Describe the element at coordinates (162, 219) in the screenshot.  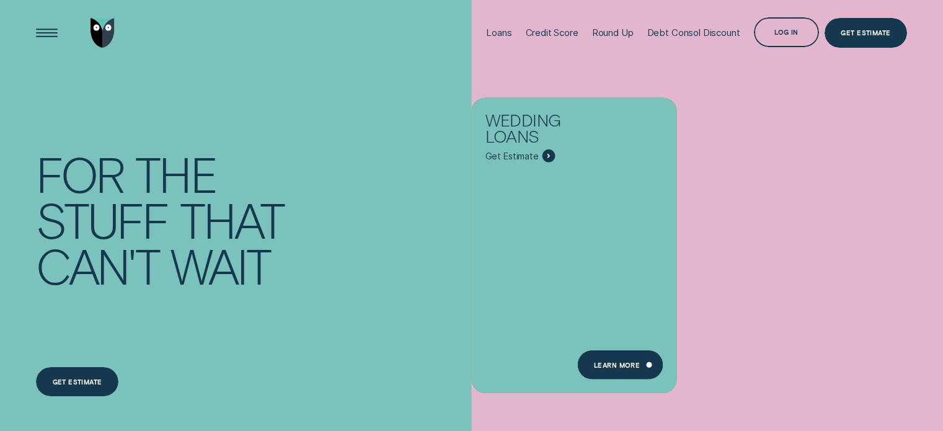
I see `h4: For the stuff that can't wait` at that location.